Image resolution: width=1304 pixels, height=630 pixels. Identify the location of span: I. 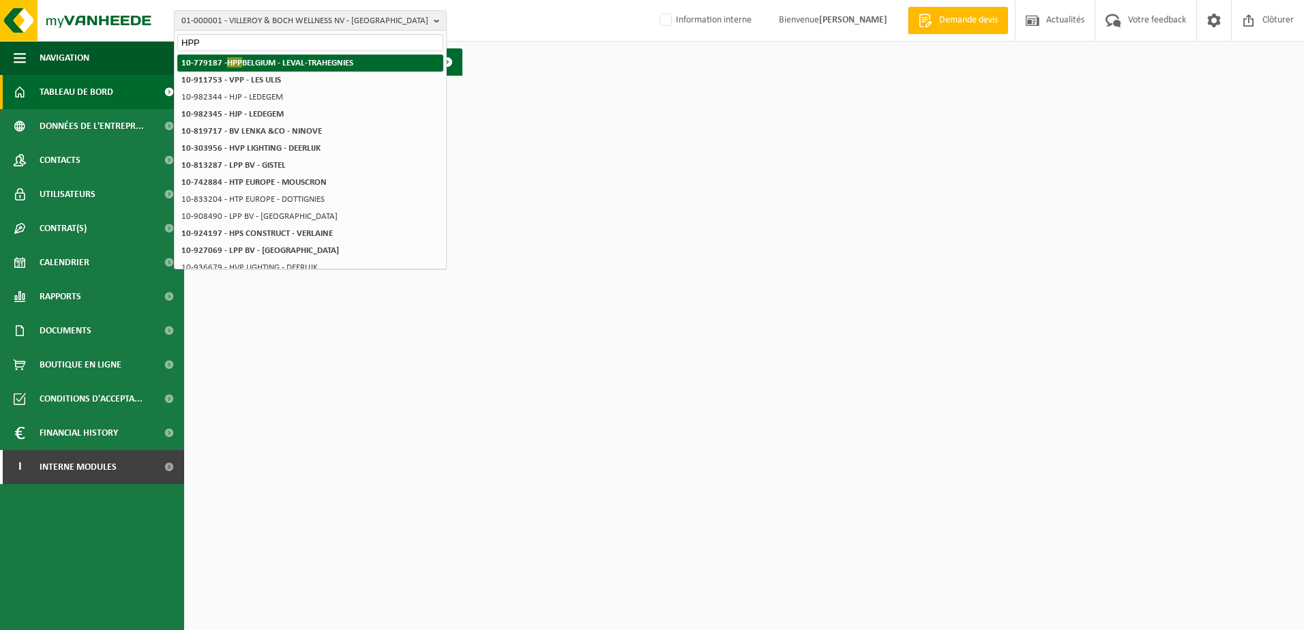
(20, 467).